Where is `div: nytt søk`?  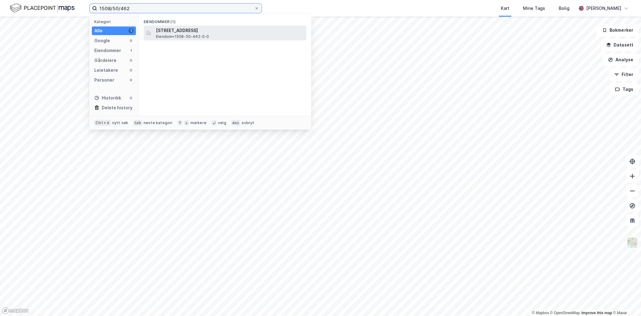
div: nytt søk is located at coordinates (120, 123).